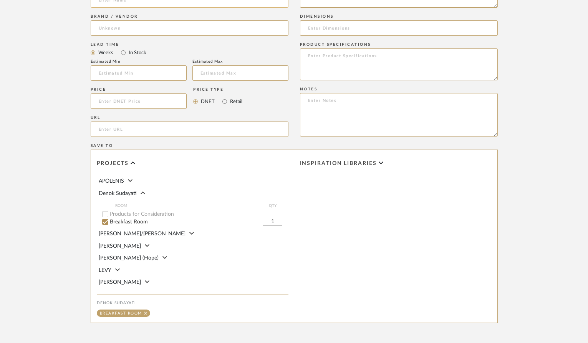 This screenshot has width=588, height=343. Describe the element at coordinates (338, 163) in the screenshot. I see `span: Inspiration libraries` at that location.